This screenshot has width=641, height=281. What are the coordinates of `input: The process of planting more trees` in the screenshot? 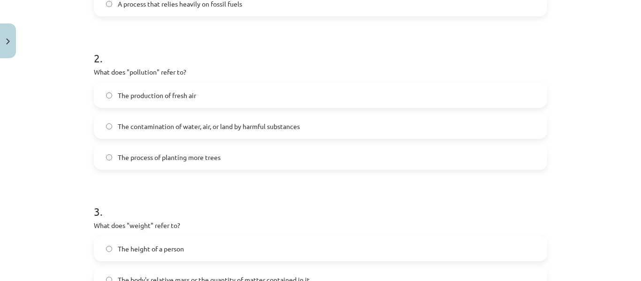 It's located at (109, 157).